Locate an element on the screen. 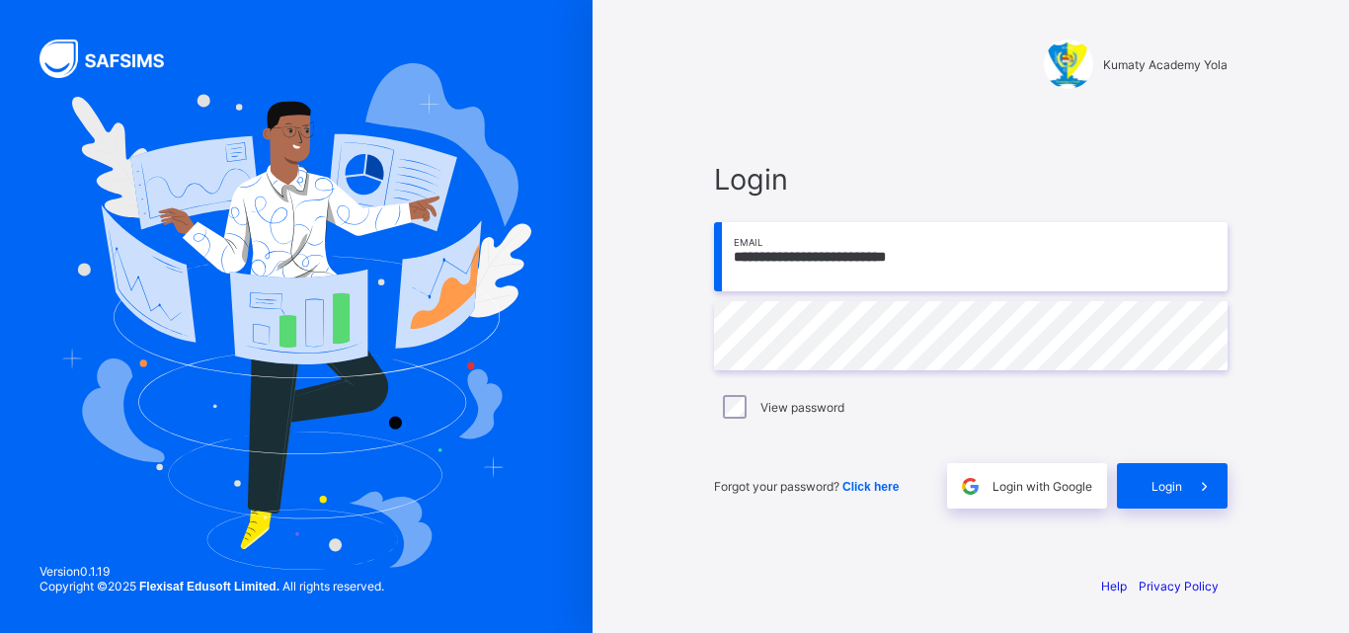 This screenshot has width=1349, height=633. a: Click here is located at coordinates (870, 486).